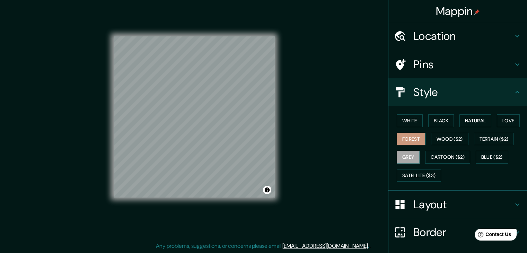  What do you see at coordinates (449, 139) in the screenshot?
I see `button: Wood ($2)` at bounding box center [449, 139].